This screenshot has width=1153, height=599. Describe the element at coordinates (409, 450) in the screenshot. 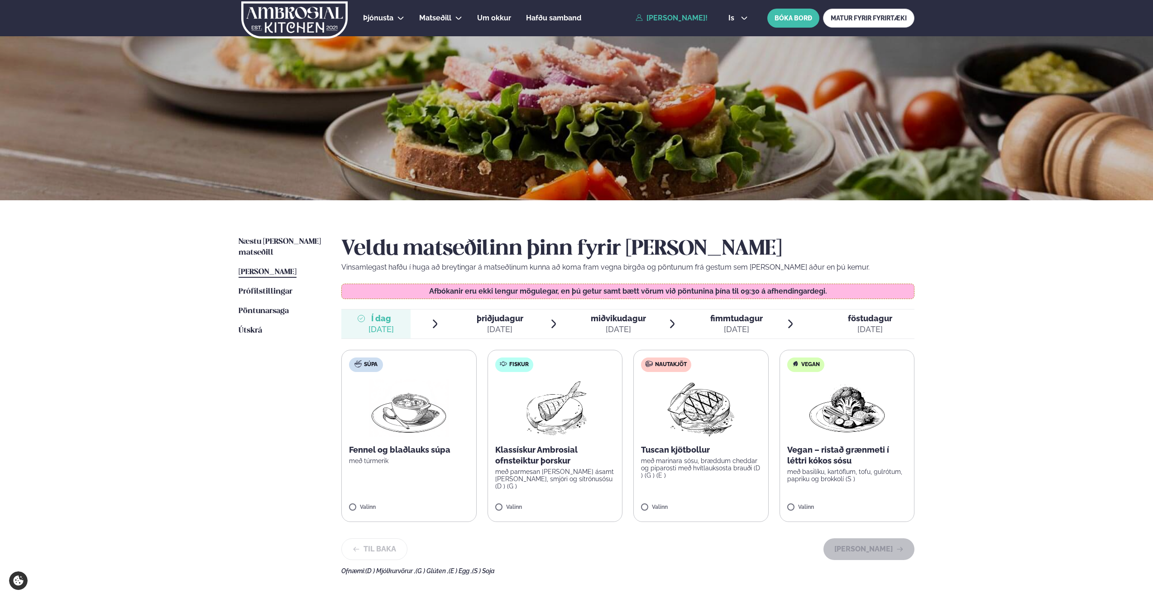

I see `p: Fennel og blaðlauks súpa` at that location.